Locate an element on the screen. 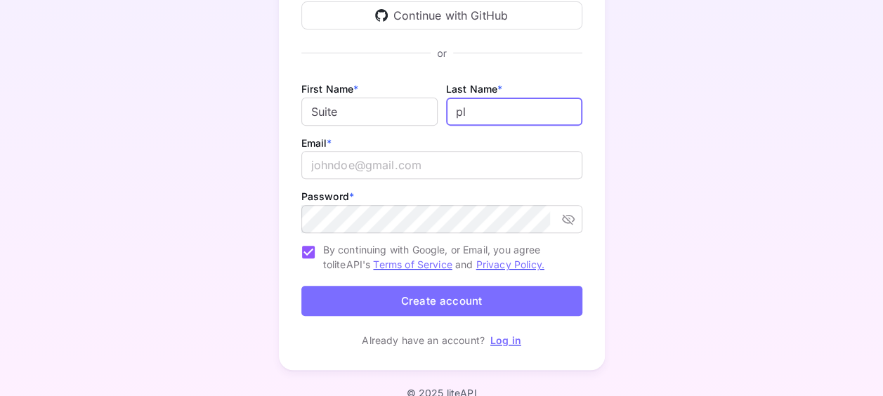 This screenshot has width=883, height=396. label: Password is located at coordinates (327, 196).